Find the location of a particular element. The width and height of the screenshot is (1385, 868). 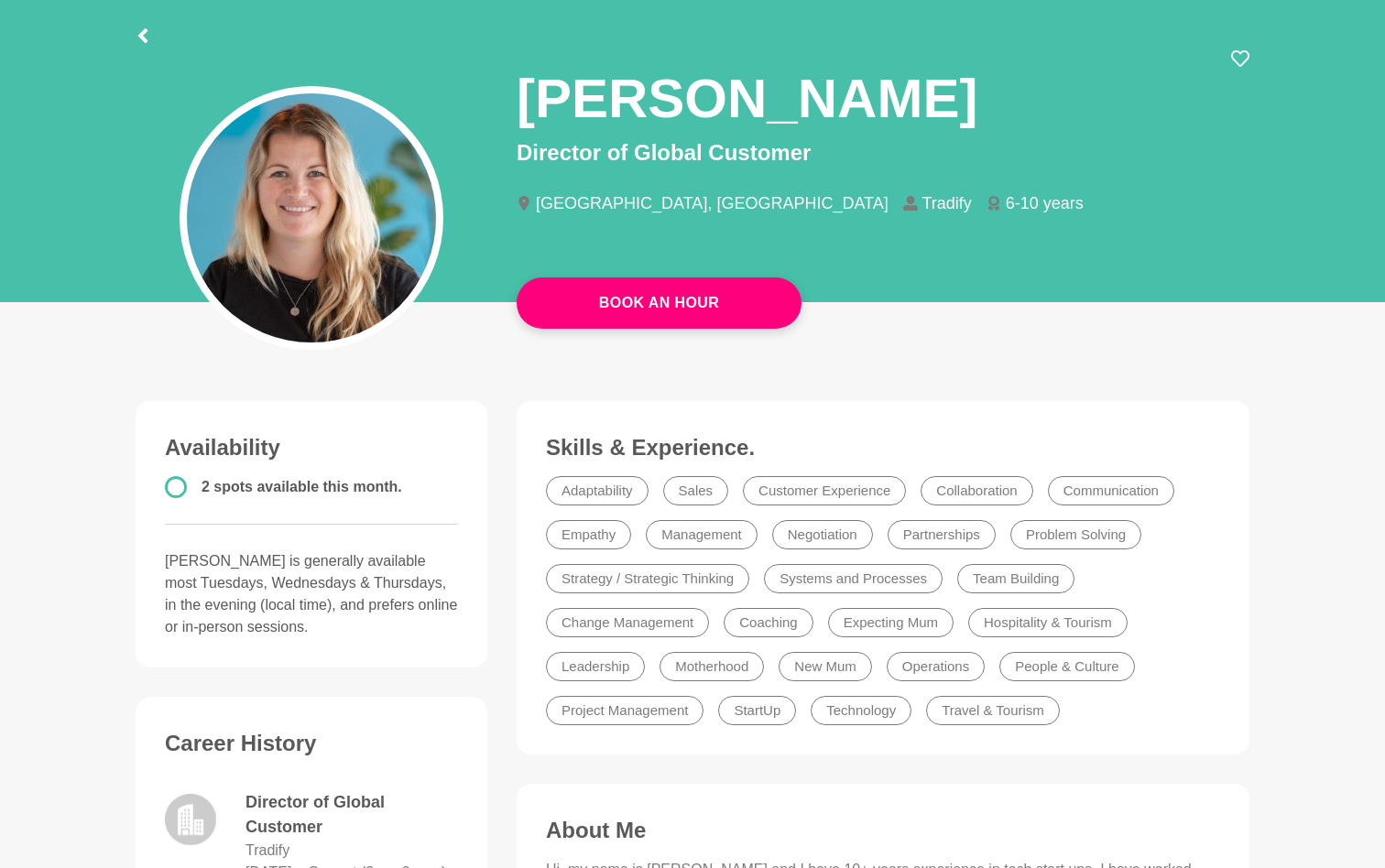

span: 2 spots available this month. is located at coordinates (301, 486).